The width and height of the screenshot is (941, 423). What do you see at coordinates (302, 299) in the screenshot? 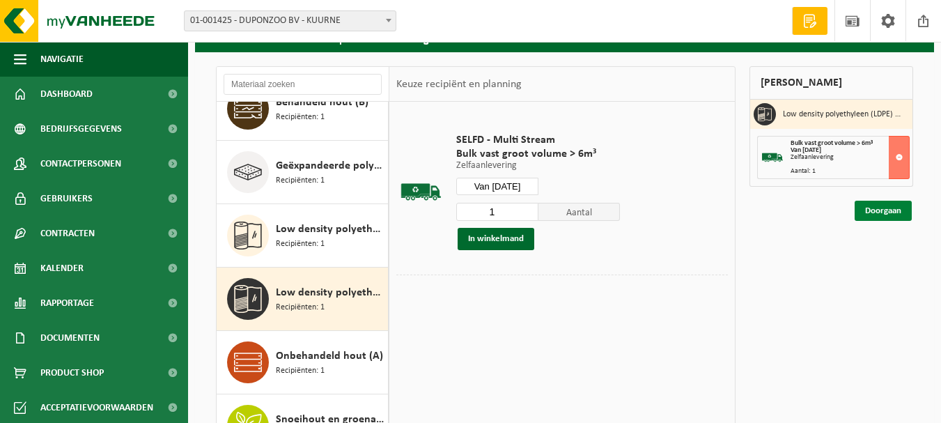
I see `button: Low density polyethyleen (LDPE) folie, los, naturel Recipiënten: 1` at bounding box center [302, 299].